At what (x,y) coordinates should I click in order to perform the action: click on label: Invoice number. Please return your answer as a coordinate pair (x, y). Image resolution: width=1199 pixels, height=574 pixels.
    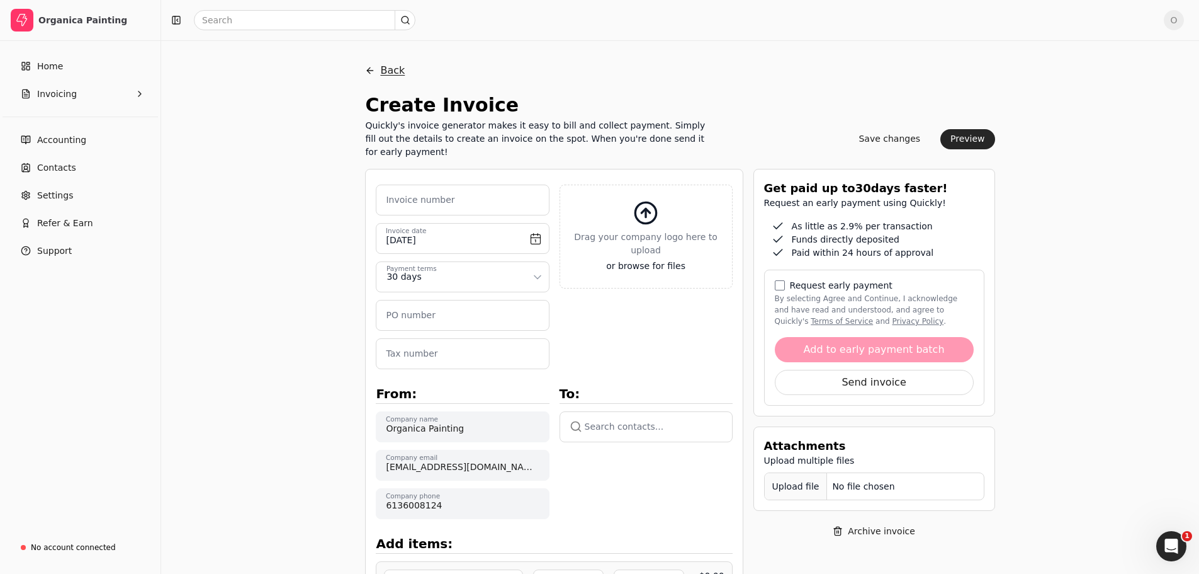
    Looking at the image, I should click on (420, 200).